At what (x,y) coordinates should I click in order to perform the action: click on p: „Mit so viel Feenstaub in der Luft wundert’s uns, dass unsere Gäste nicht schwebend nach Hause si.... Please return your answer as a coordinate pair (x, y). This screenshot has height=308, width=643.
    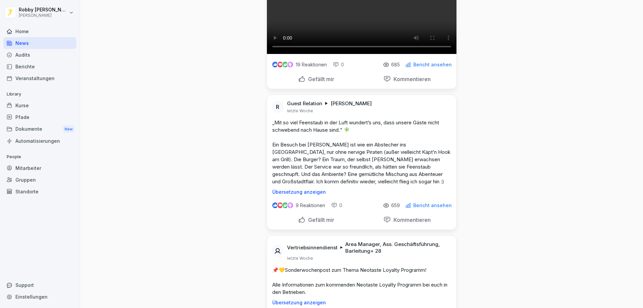
    Looking at the image, I should click on (362, 152).